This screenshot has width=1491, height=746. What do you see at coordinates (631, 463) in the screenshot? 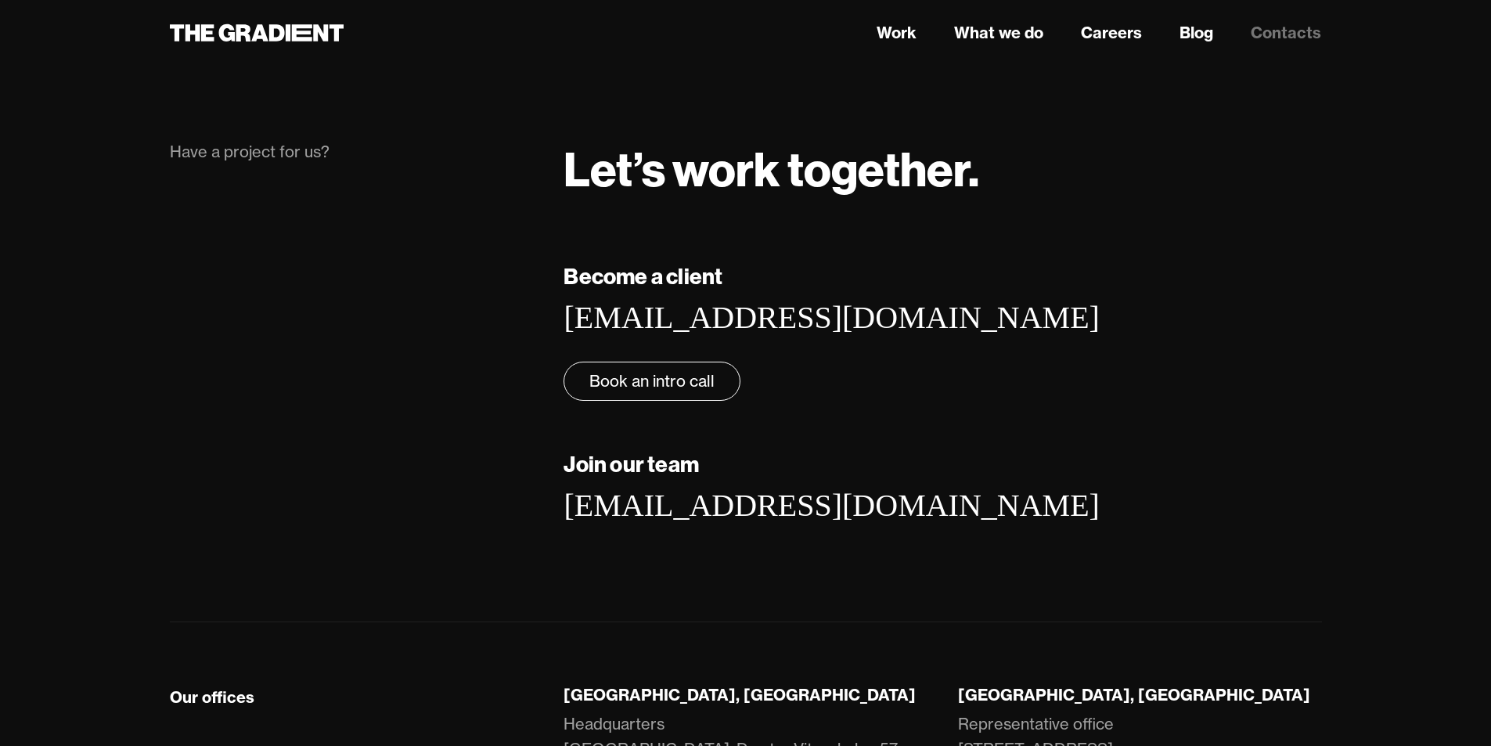
I see `strong: Join our team` at bounding box center [631, 463].